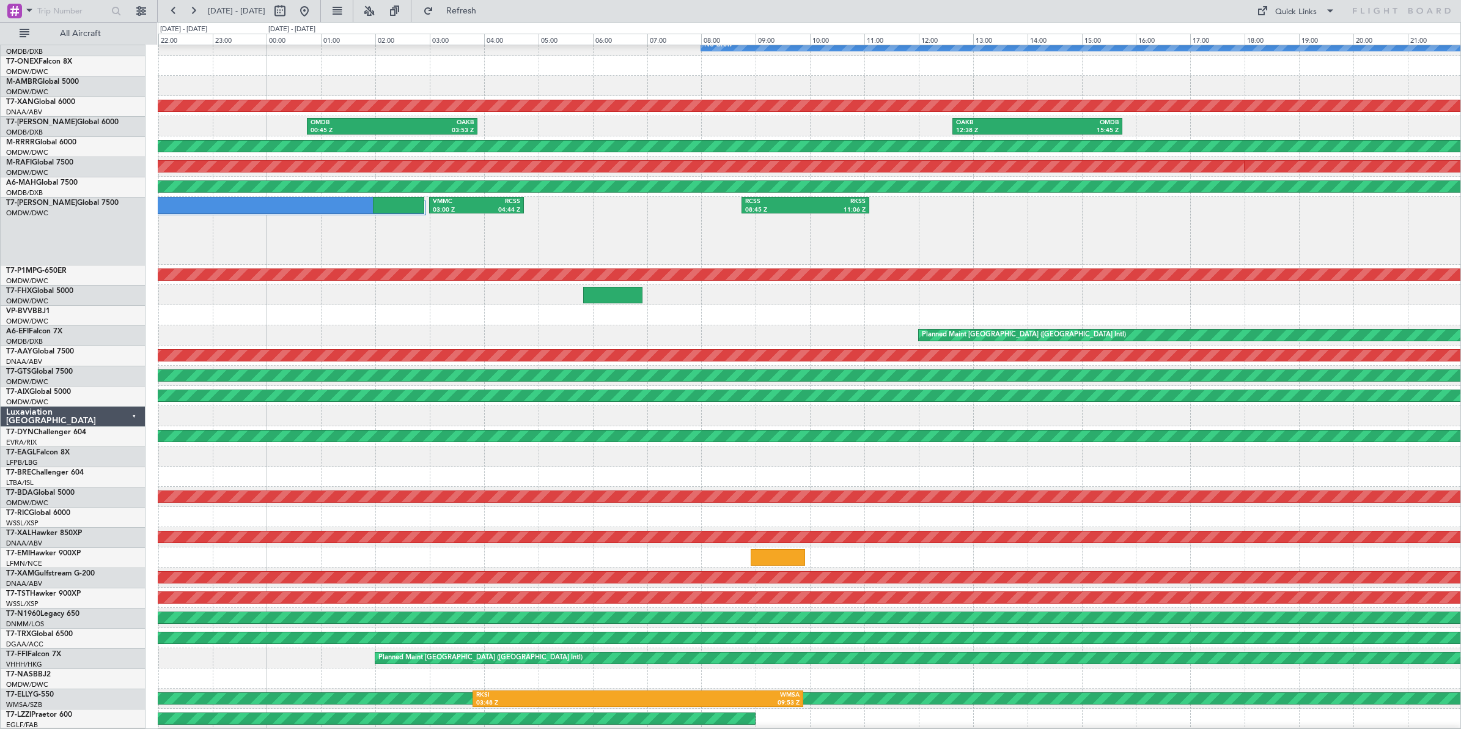  Describe the element at coordinates (20, 482) in the screenshot. I see `a: LTBA/ISL` at that location.